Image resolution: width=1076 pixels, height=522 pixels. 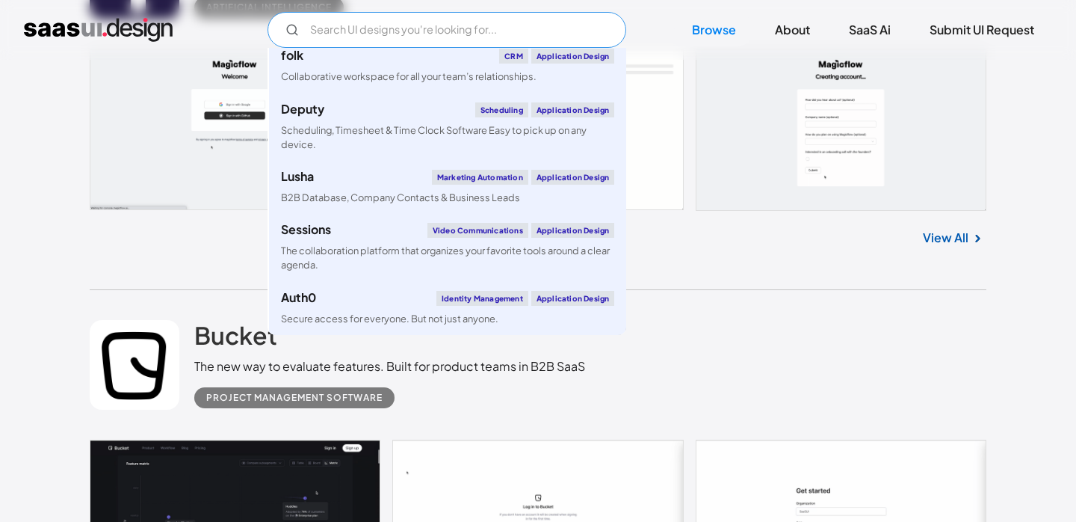 I want to click on div: Project Management Software, so click(x=295, y=398).